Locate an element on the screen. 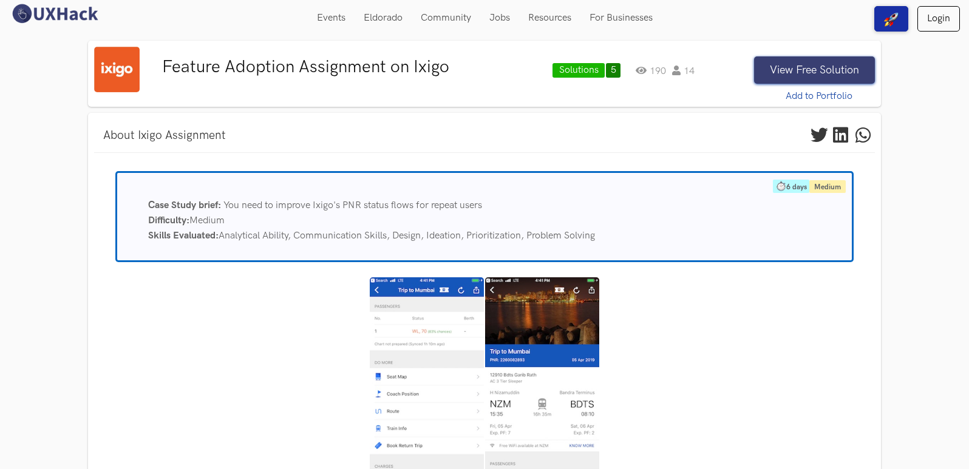 The height and width of the screenshot is (469, 969). button: View Free Solution is located at coordinates (814, 70).